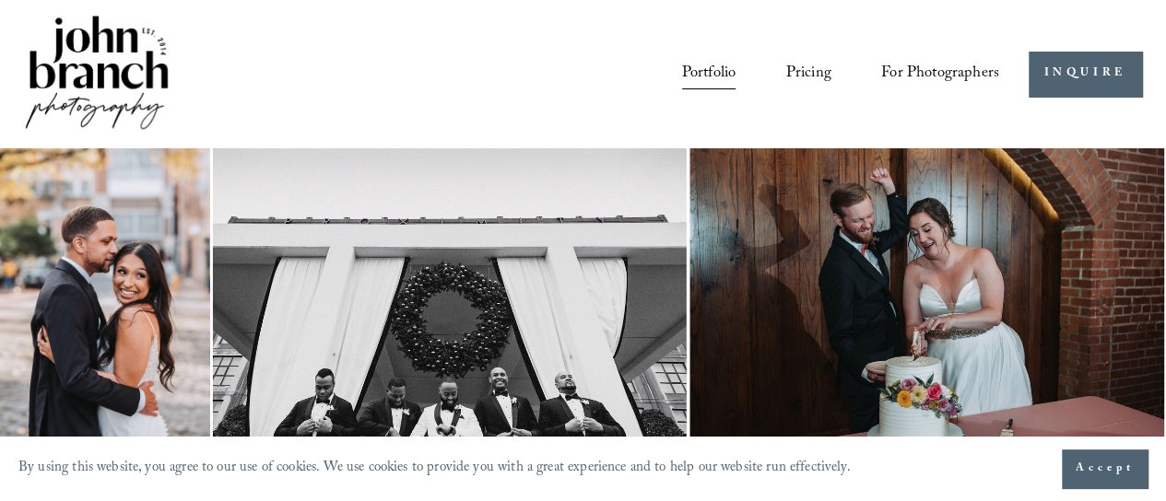 The height and width of the screenshot is (501, 1166). What do you see at coordinates (940, 74) in the screenshot?
I see `span: For Photographers` at bounding box center [940, 74].